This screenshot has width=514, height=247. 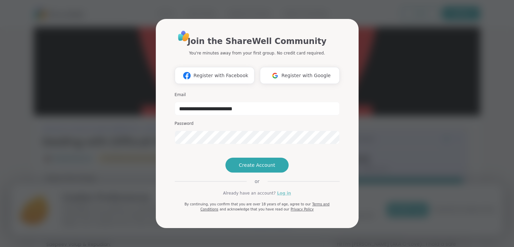 What do you see at coordinates (257, 181) in the screenshot?
I see `span: or` at bounding box center [257, 181].